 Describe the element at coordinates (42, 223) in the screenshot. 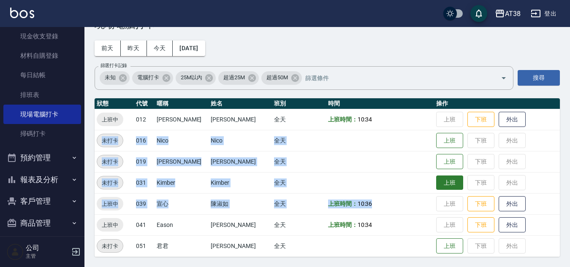

I see `button: 商品管理` at that location.